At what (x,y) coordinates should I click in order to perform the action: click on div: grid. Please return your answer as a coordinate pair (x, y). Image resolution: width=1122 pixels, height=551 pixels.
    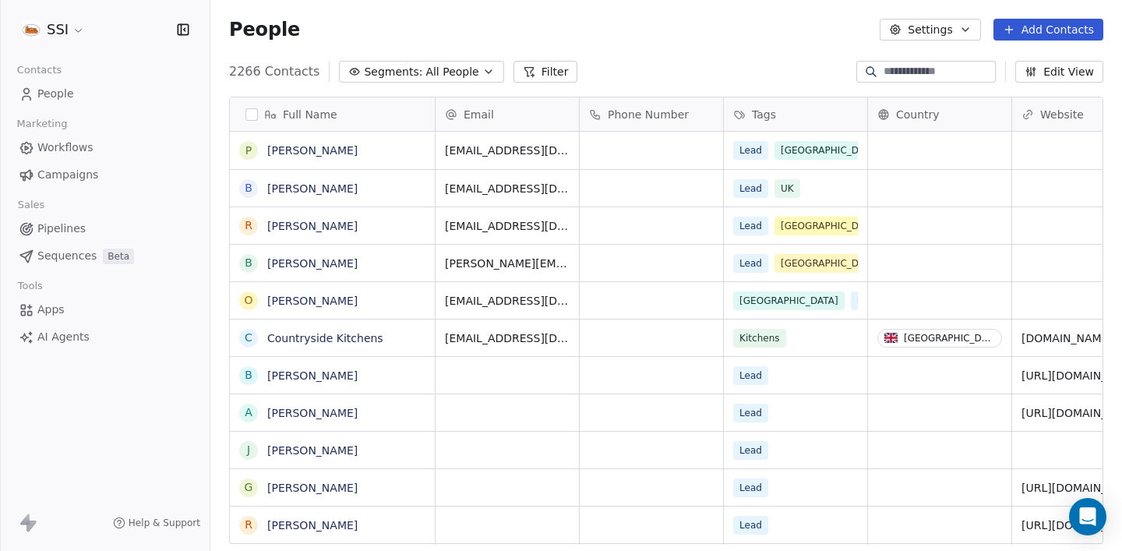
    Looking at the image, I should click on (333, 338).